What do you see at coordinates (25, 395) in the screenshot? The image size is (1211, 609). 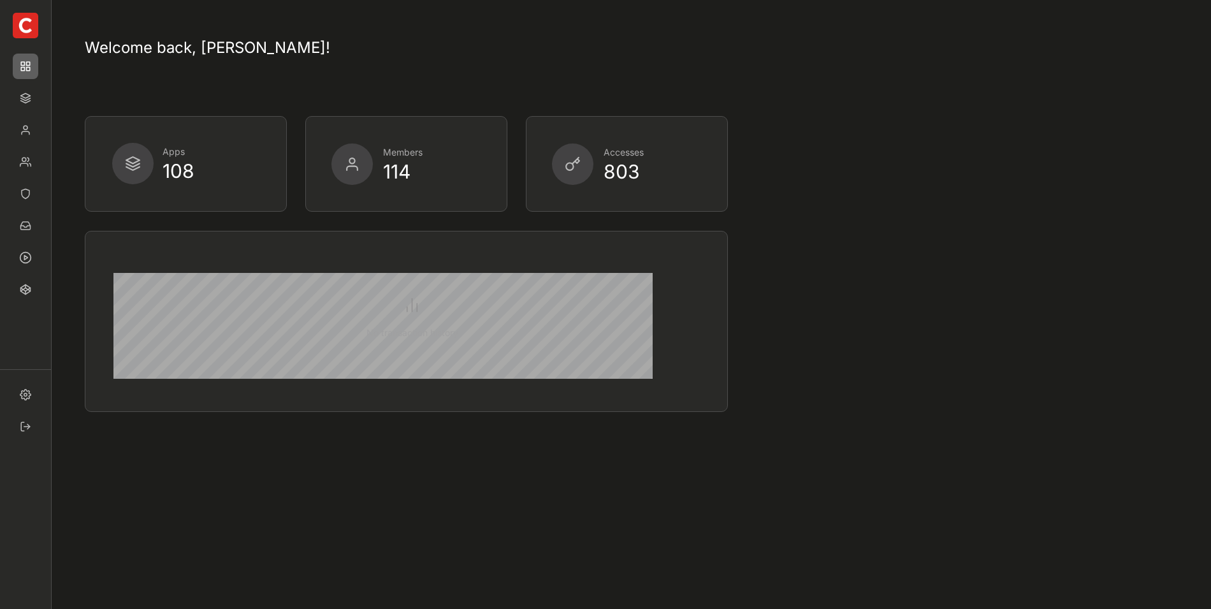 I see `div: Settings` at bounding box center [25, 395].